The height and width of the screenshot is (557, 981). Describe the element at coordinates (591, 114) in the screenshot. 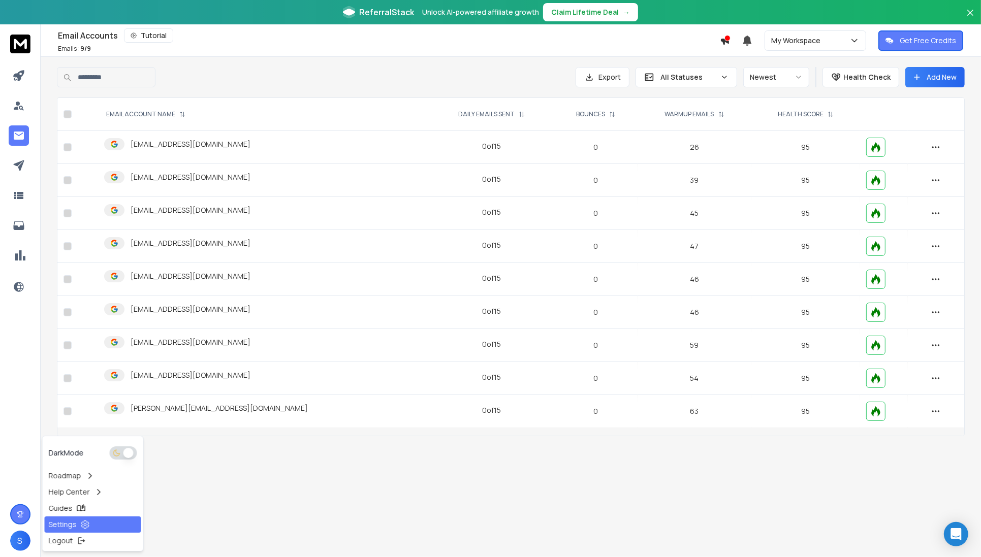

I see `p: BOUNCES` at that location.